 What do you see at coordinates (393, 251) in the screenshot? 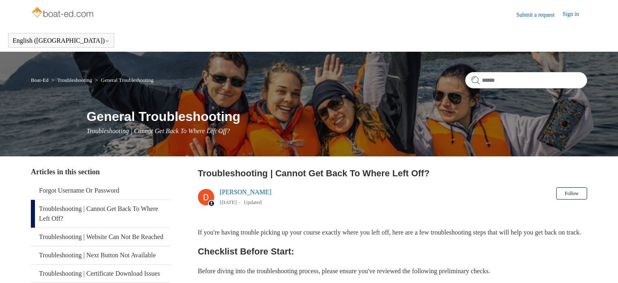
I see `h2: Checklist Before Start:` at bounding box center [393, 251].